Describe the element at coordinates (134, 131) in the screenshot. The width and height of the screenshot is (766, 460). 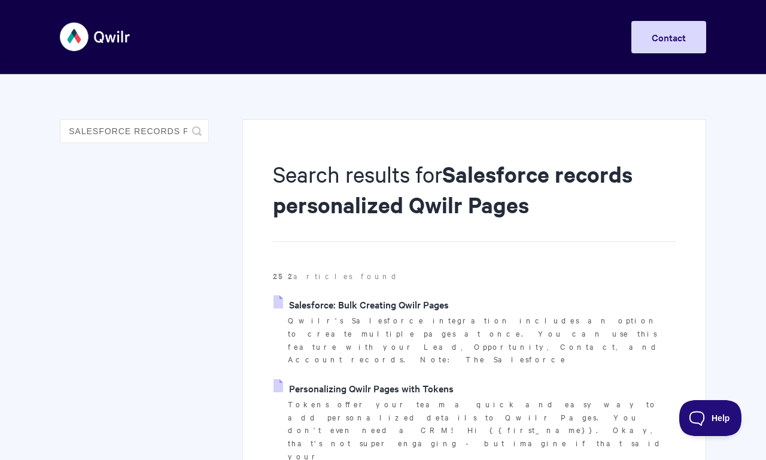
I see `input: Search` at that location.